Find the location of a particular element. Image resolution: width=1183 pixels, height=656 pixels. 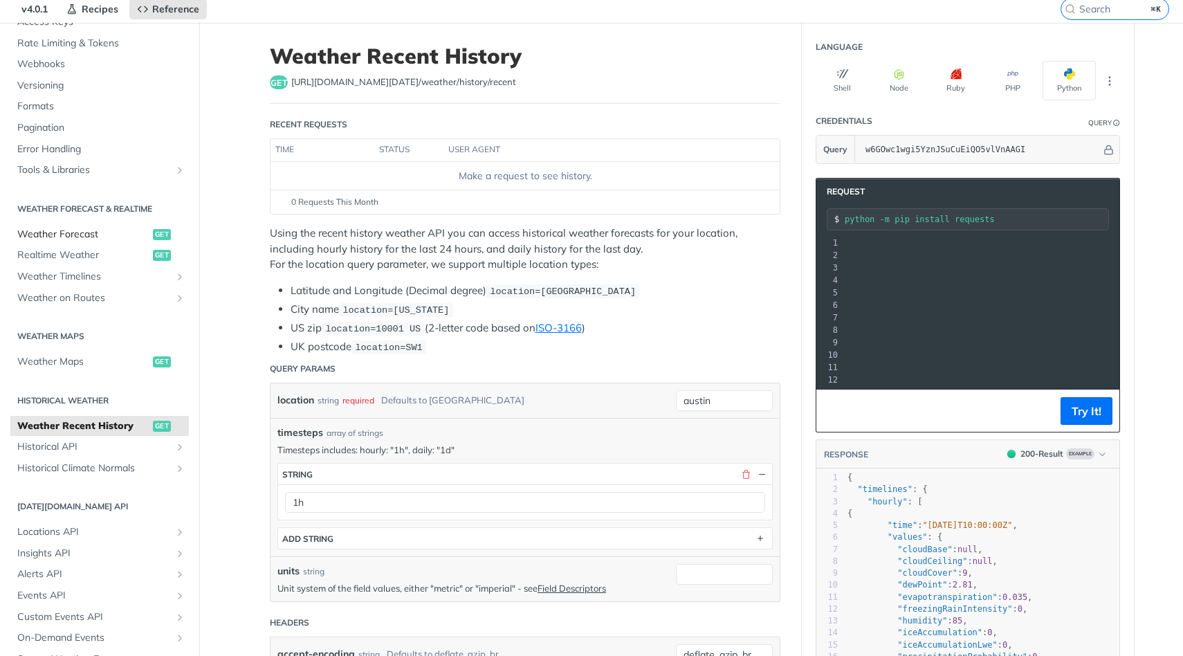

div: ADD string is located at coordinates (308, 538).